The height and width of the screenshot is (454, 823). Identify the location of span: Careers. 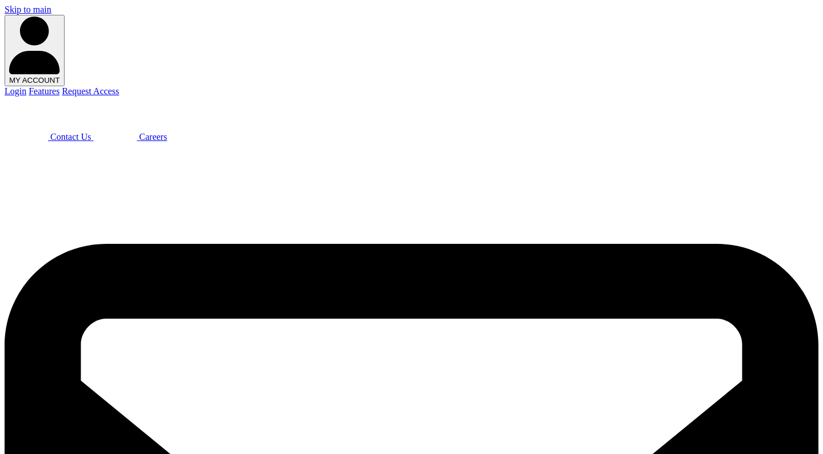
(153, 137).